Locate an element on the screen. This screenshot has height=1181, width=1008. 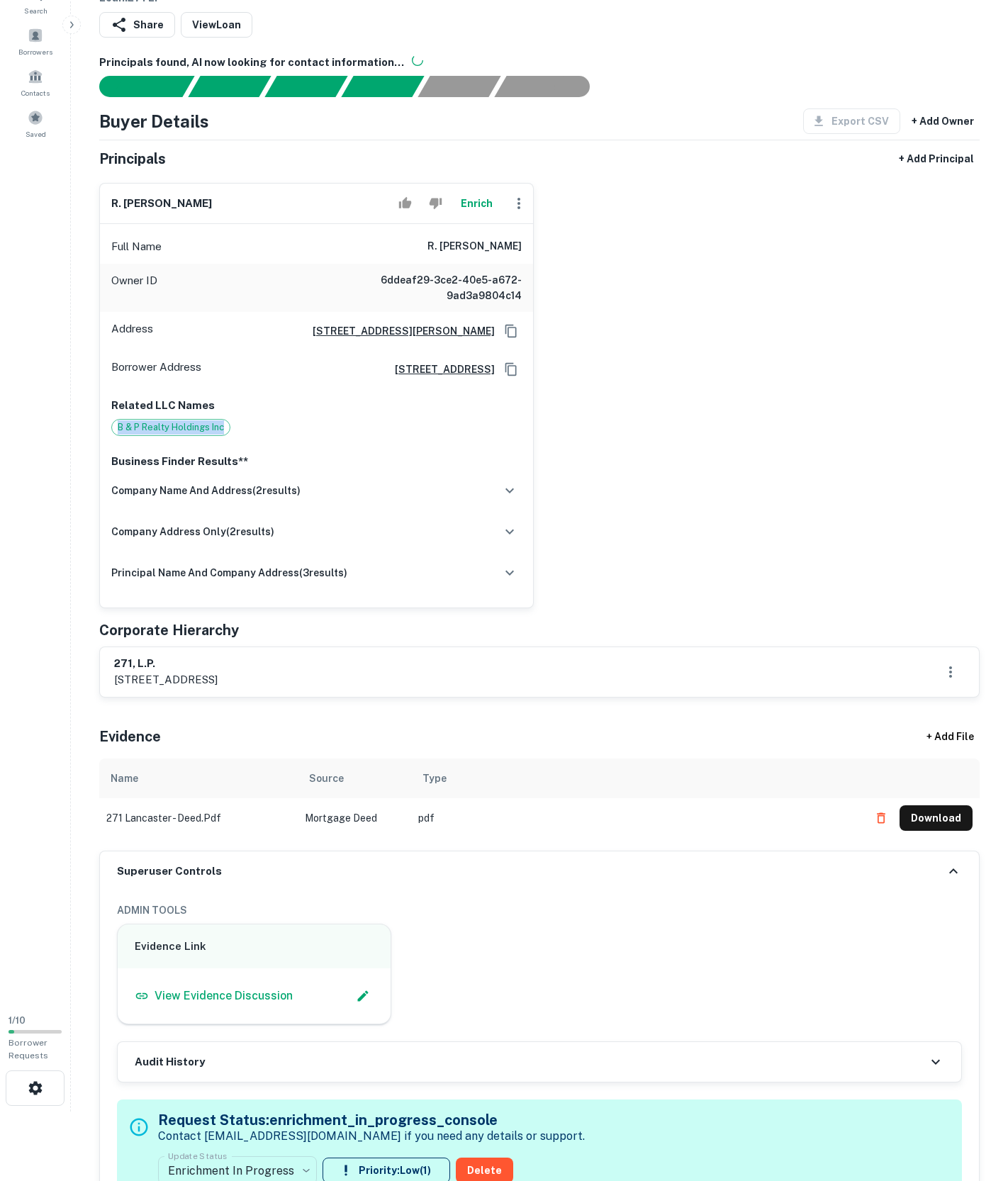
div: Saved is located at coordinates (36, 123).